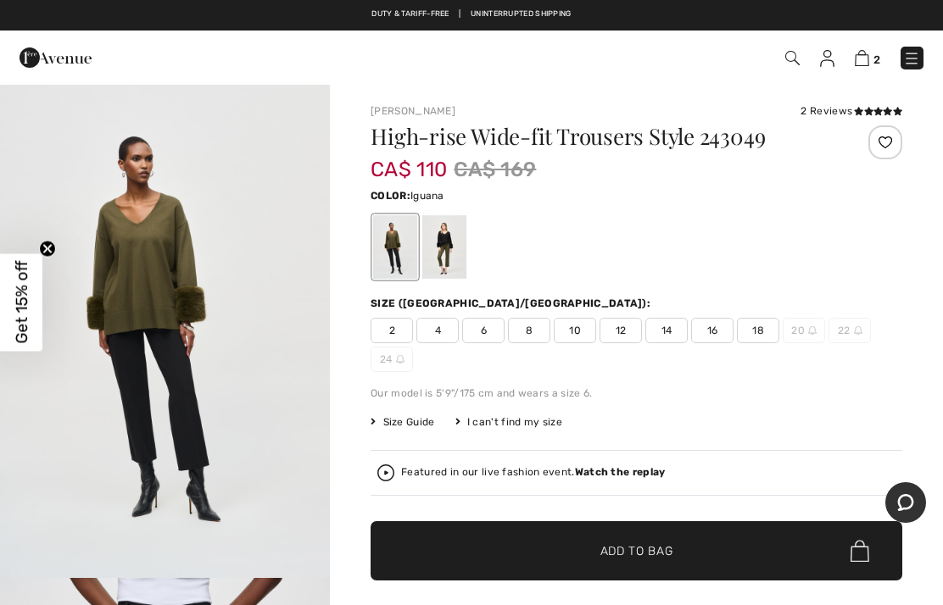  What do you see at coordinates (529, 331) in the screenshot?
I see `span: 8` at bounding box center [529, 331].